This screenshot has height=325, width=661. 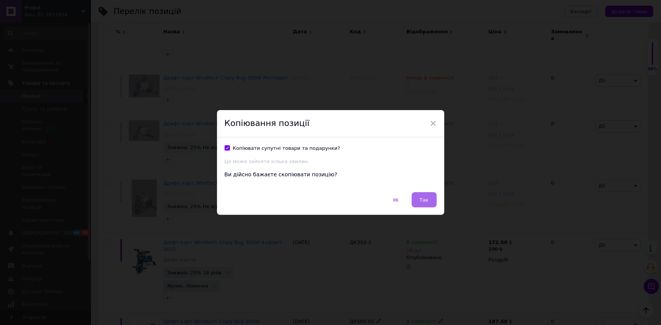 What do you see at coordinates (424, 200) in the screenshot?
I see `span: Так` at bounding box center [424, 200].